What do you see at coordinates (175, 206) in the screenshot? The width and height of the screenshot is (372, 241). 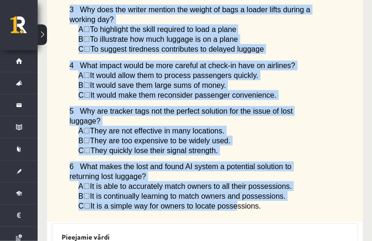 I see `span: It is a simple way for owners to locate possessions.` at bounding box center [175, 206].